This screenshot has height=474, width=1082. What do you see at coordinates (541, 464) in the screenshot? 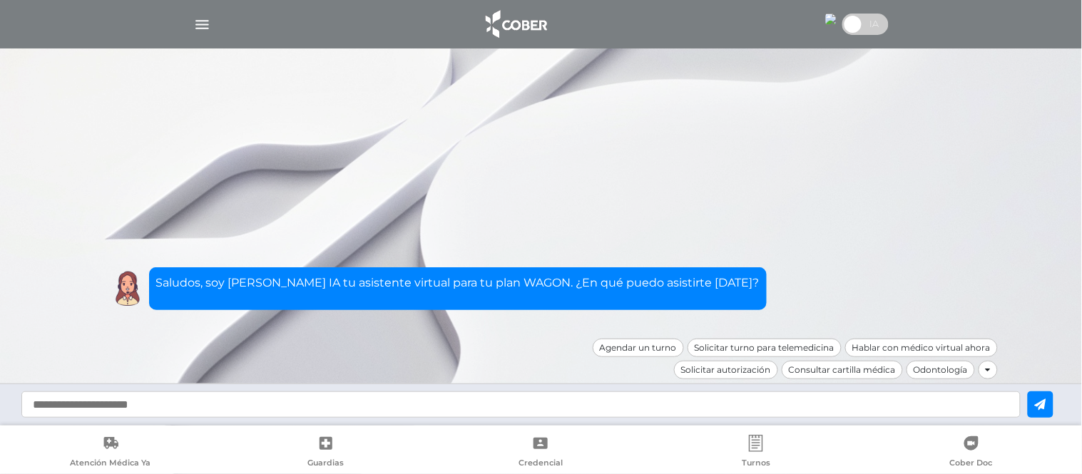
I see `span: Credencial` at bounding box center [541, 464].